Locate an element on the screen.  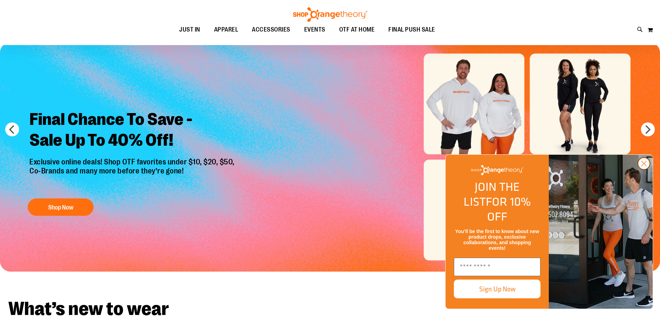
button: Shop Now is located at coordinates (61, 207).